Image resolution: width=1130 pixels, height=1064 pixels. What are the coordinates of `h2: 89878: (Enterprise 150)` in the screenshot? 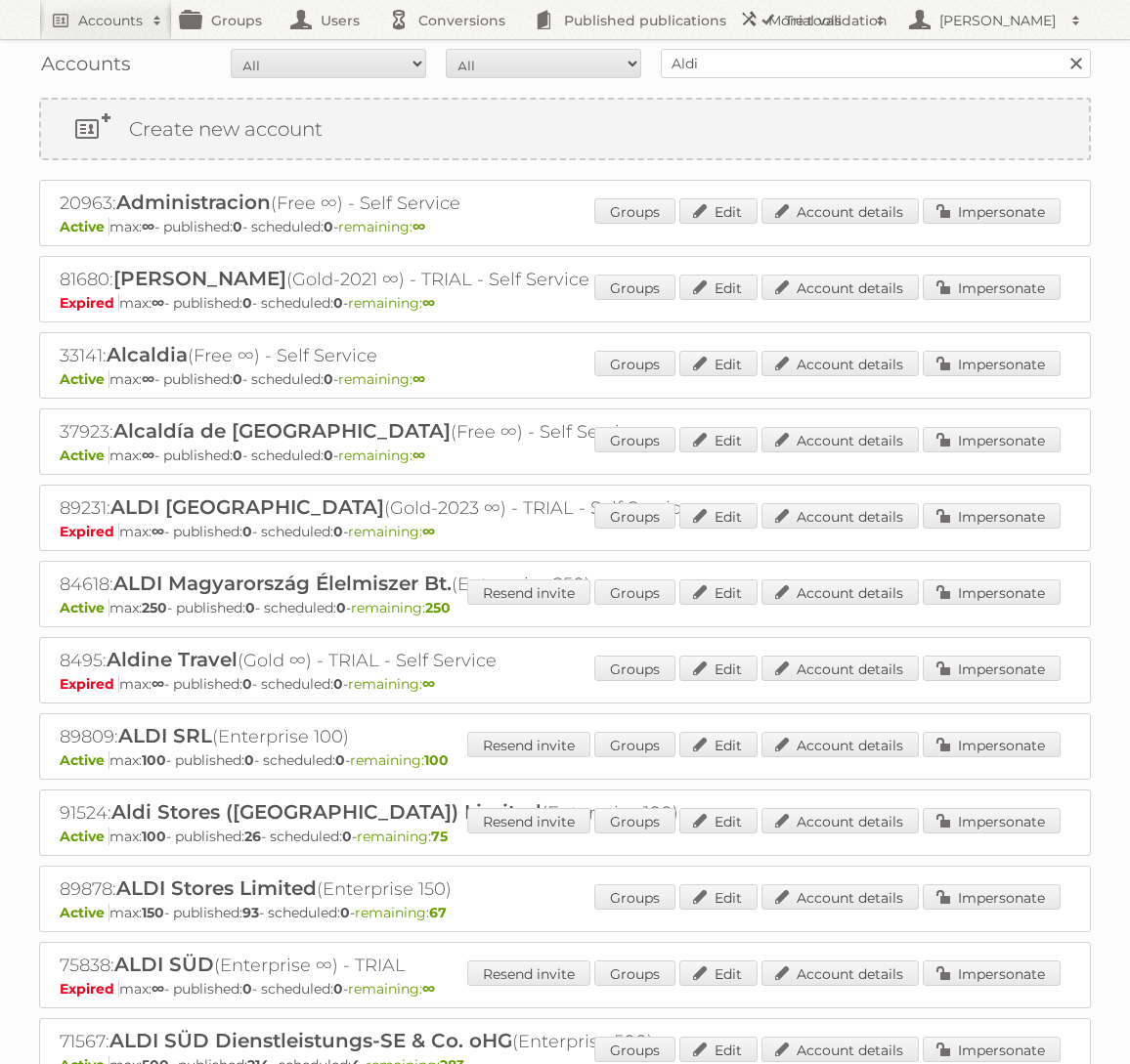 It's located at (402, 889).